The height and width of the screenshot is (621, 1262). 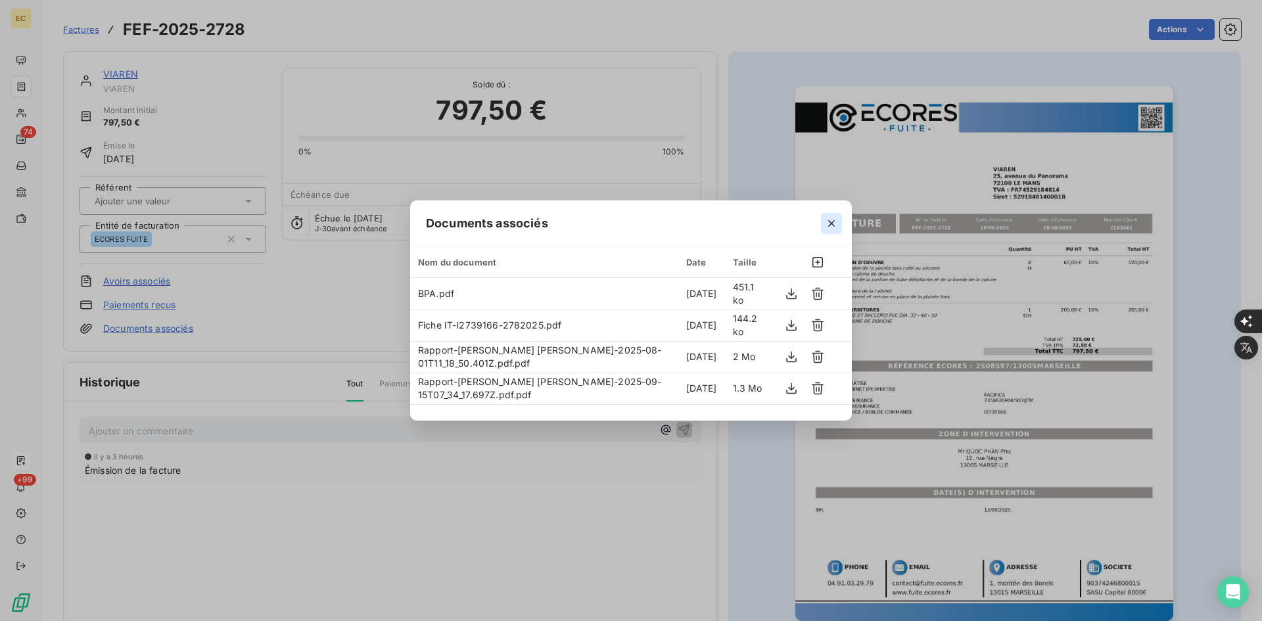 I want to click on div: Nom du document, so click(x=544, y=262).